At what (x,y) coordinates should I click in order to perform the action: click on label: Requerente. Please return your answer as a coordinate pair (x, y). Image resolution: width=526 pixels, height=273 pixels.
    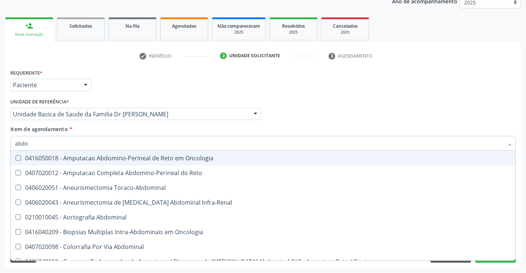
    Looking at the image, I should click on (26, 73).